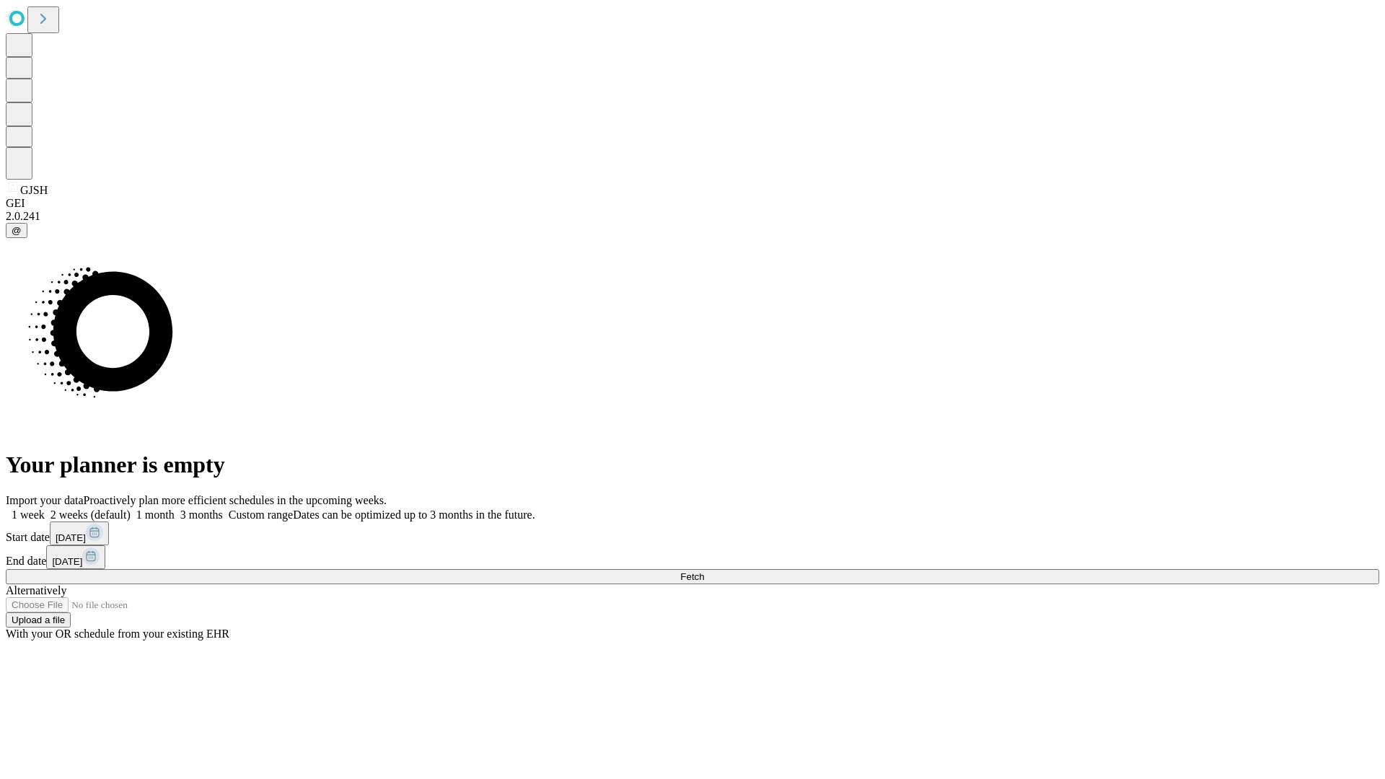 The height and width of the screenshot is (779, 1385). I want to click on span: Fetch, so click(692, 576).